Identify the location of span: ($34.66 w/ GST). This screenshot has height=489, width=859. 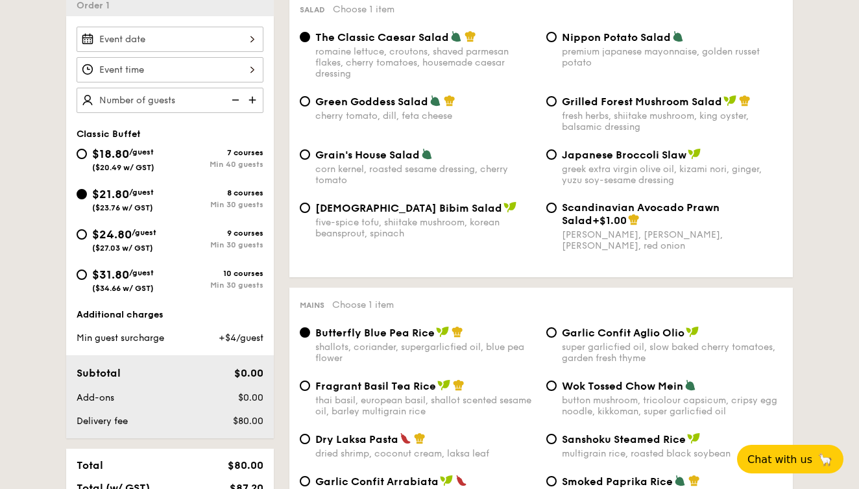
(123, 288).